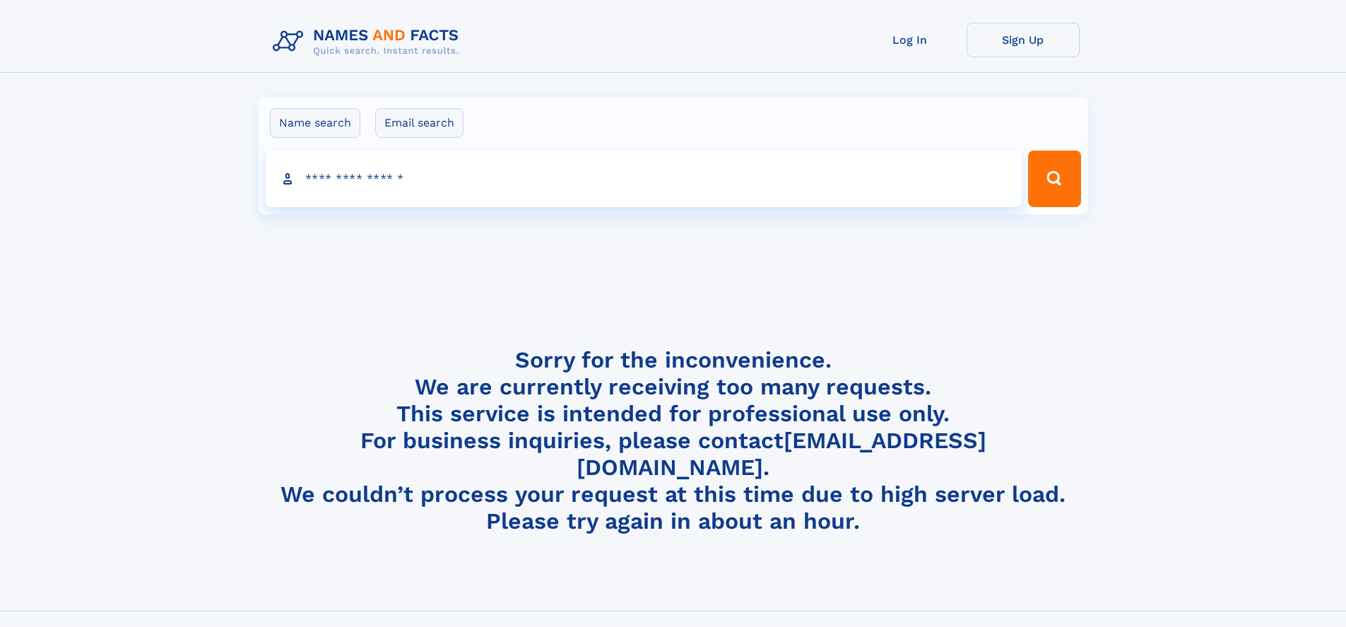 The width and height of the screenshot is (1346, 627). I want to click on a: Sign Up, so click(1023, 40).